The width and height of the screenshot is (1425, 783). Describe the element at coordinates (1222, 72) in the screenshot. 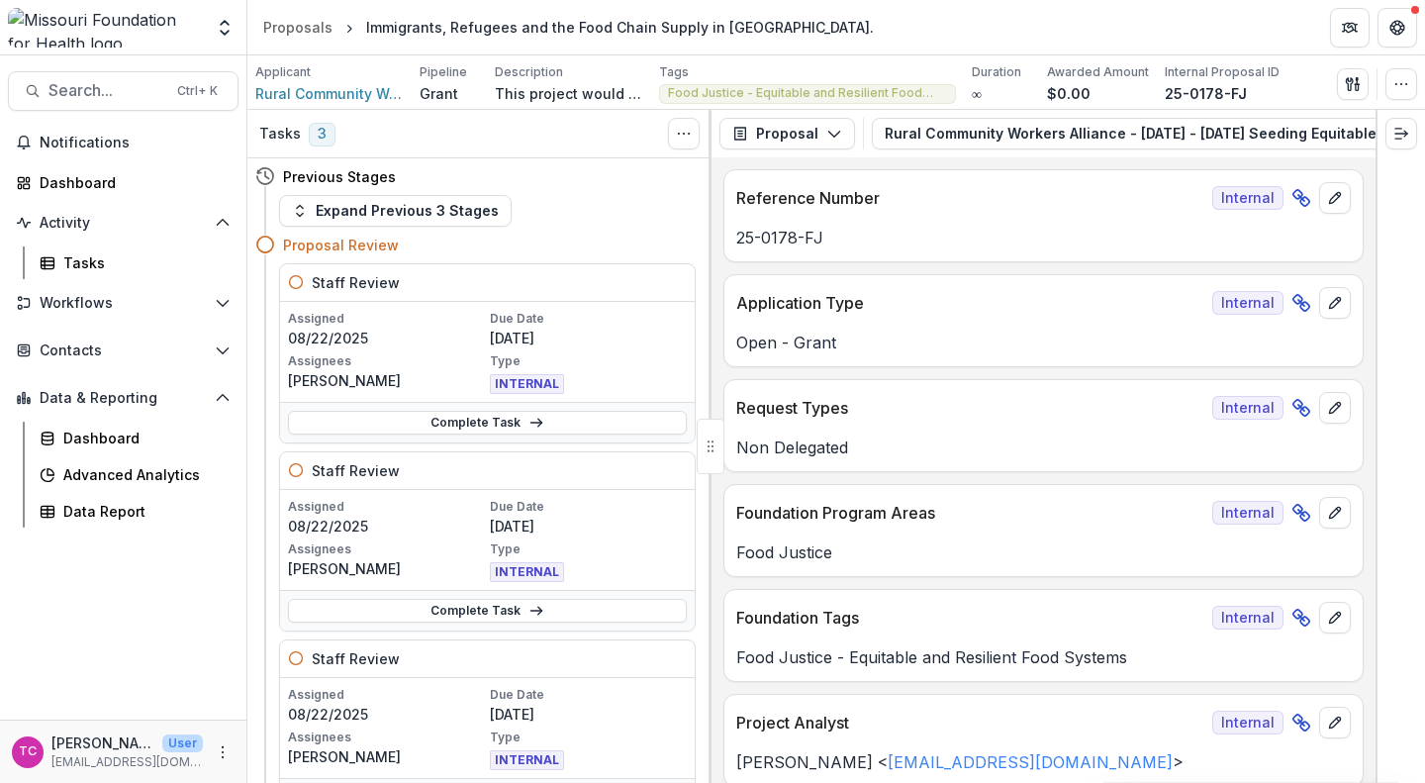

I see `p: Internal Proposal ID` at that location.